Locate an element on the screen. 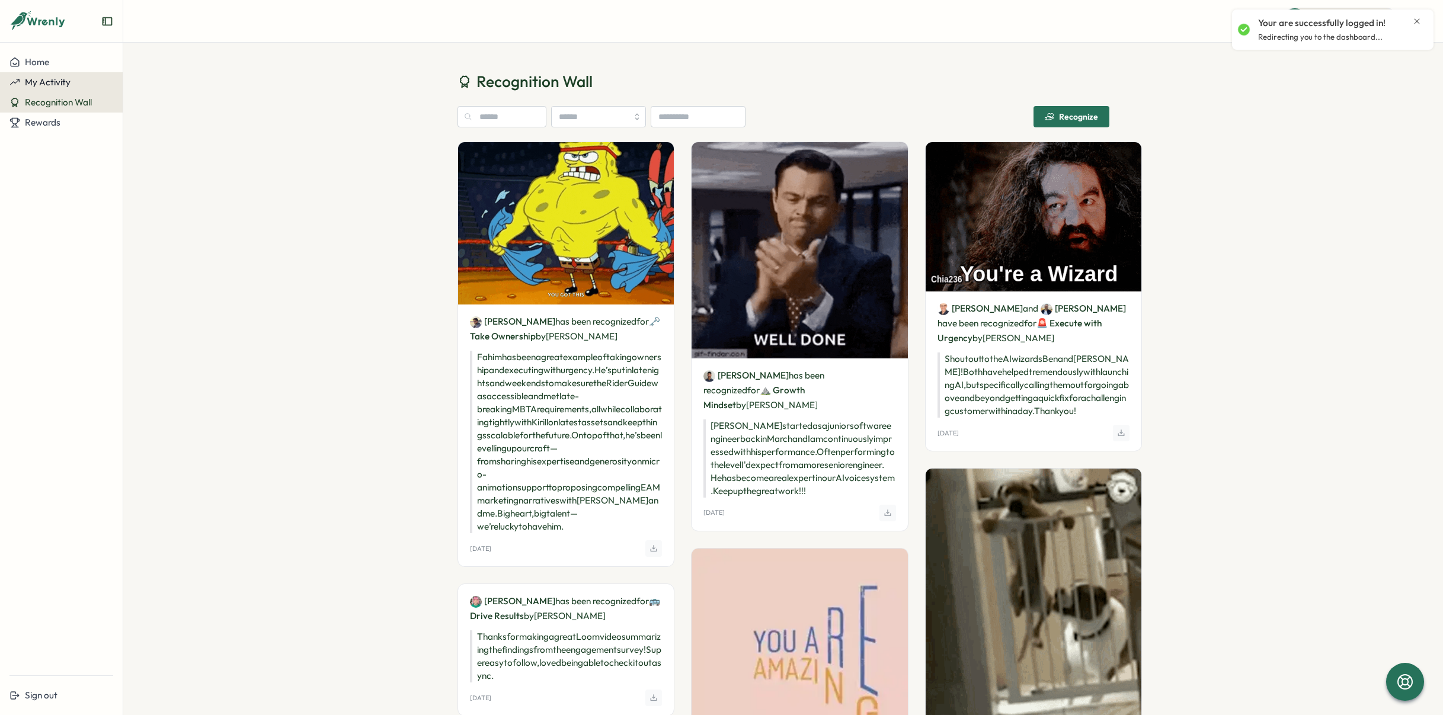 The width and height of the screenshot is (1443, 715). span: Home is located at coordinates (37, 62).